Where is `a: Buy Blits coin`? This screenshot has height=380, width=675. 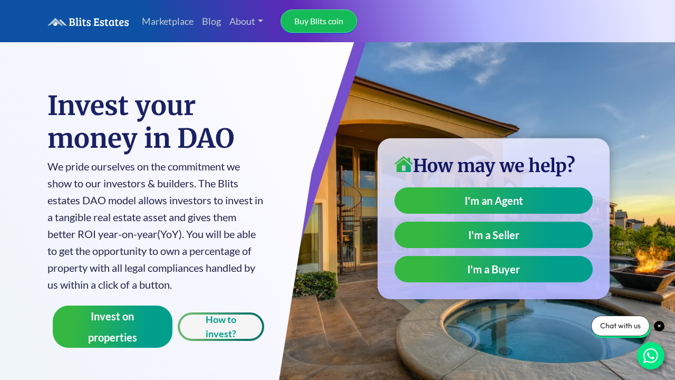 a: Buy Blits coin is located at coordinates (318, 21).